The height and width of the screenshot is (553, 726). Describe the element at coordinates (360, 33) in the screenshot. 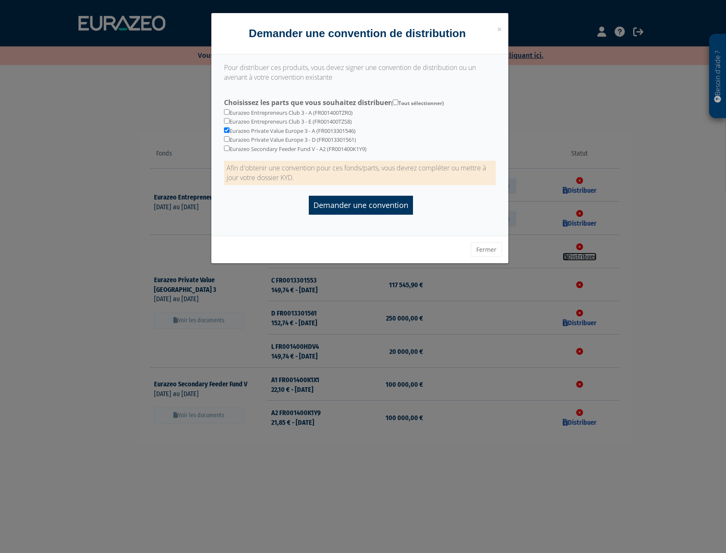

I see `h4: Demander une convention de distribution` at that location.